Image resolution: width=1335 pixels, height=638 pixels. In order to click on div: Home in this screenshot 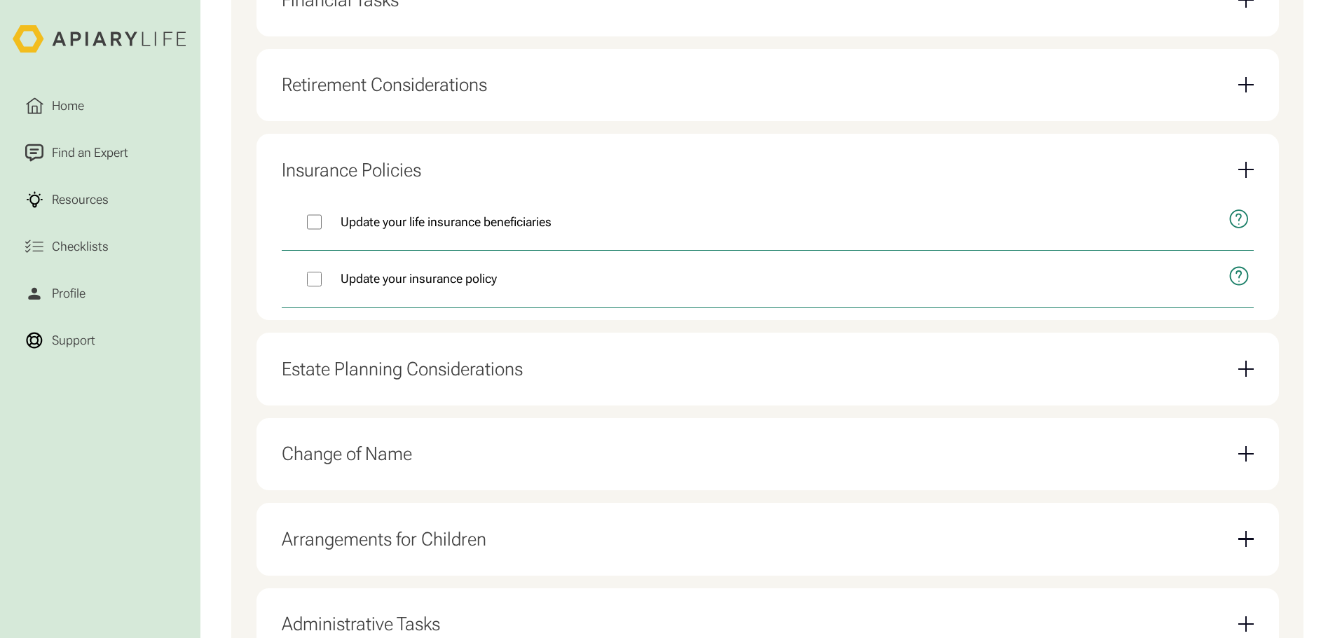, I will do `click(67, 106)`.